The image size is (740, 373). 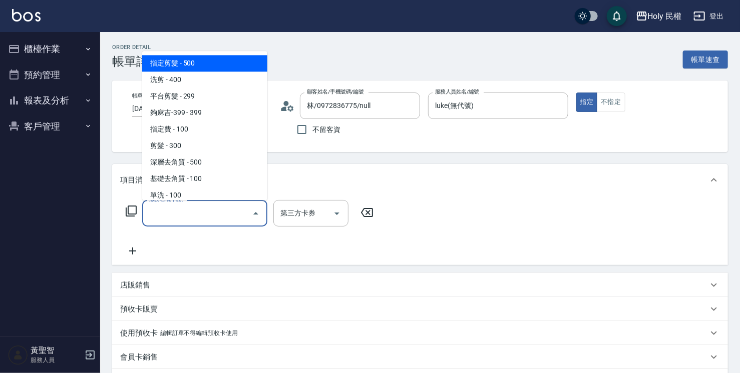 I want to click on div: 使用預收卡編輯訂單不得編輯預收卡使用, so click(x=420, y=333).